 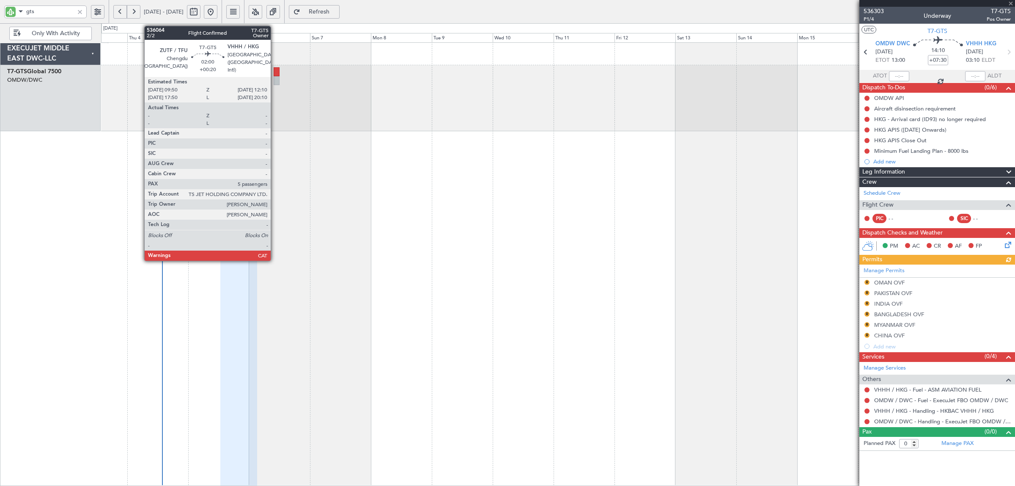 What do you see at coordinates (930, 119) in the screenshot?
I see `div: HKG - Arrival card (ID93) no longer required` at bounding box center [930, 119].